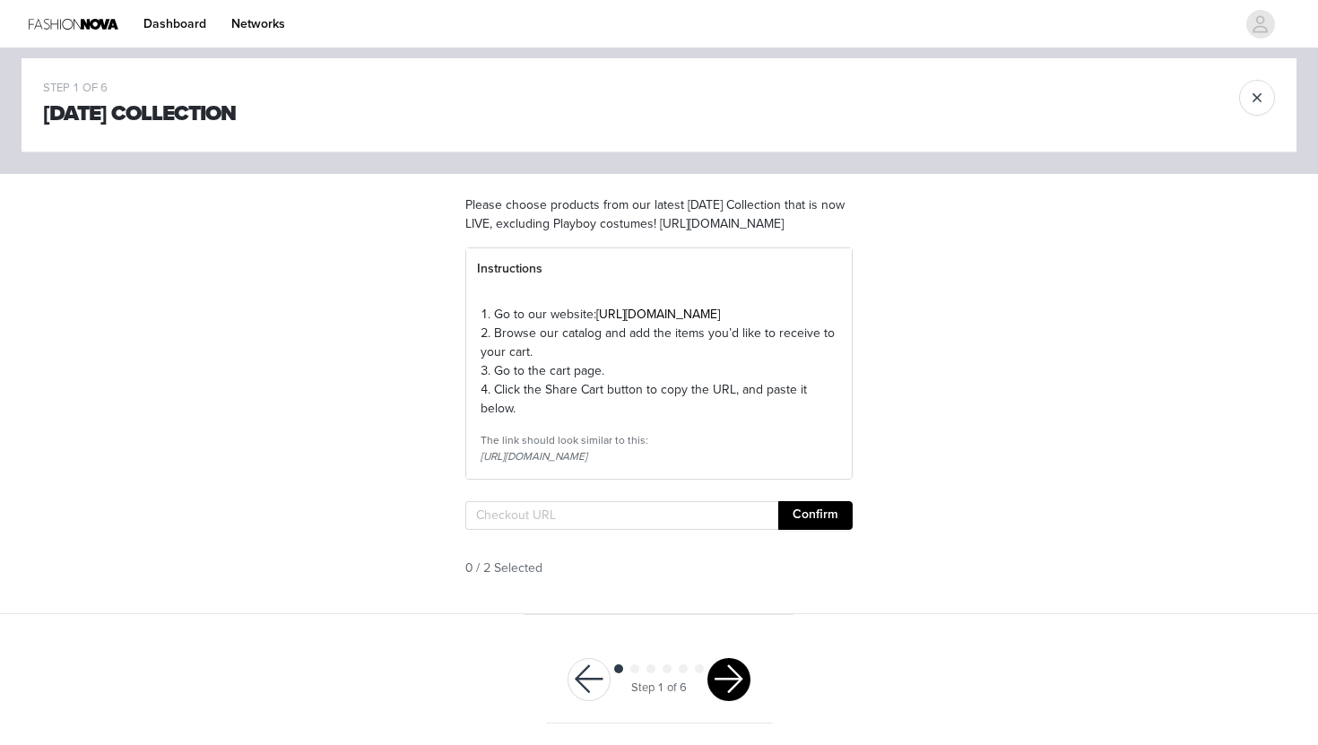 Image resolution: width=1318 pixels, height=745 pixels. I want to click on div: STEP 1 OF 6, so click(139, 89).